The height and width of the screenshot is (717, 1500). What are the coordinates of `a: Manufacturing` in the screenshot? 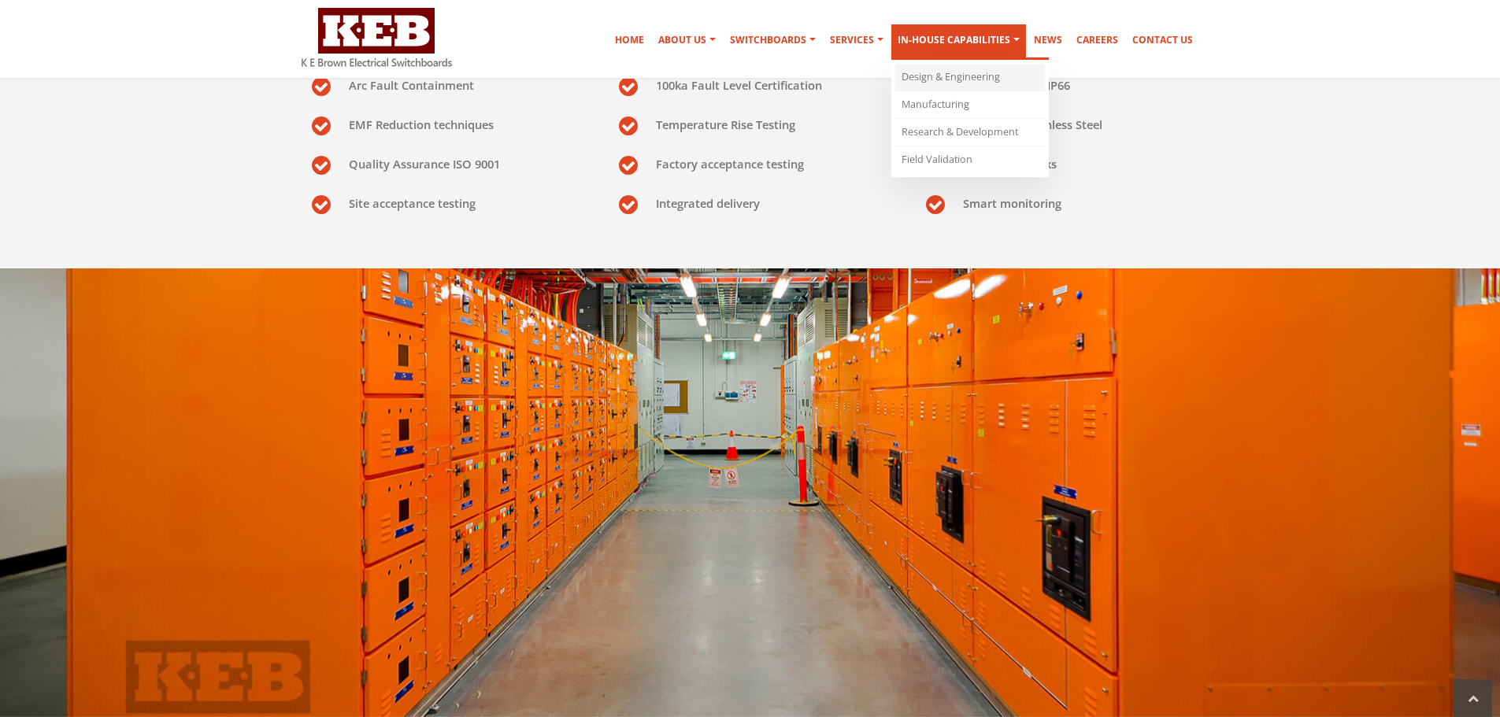 It's located at (970, 105).